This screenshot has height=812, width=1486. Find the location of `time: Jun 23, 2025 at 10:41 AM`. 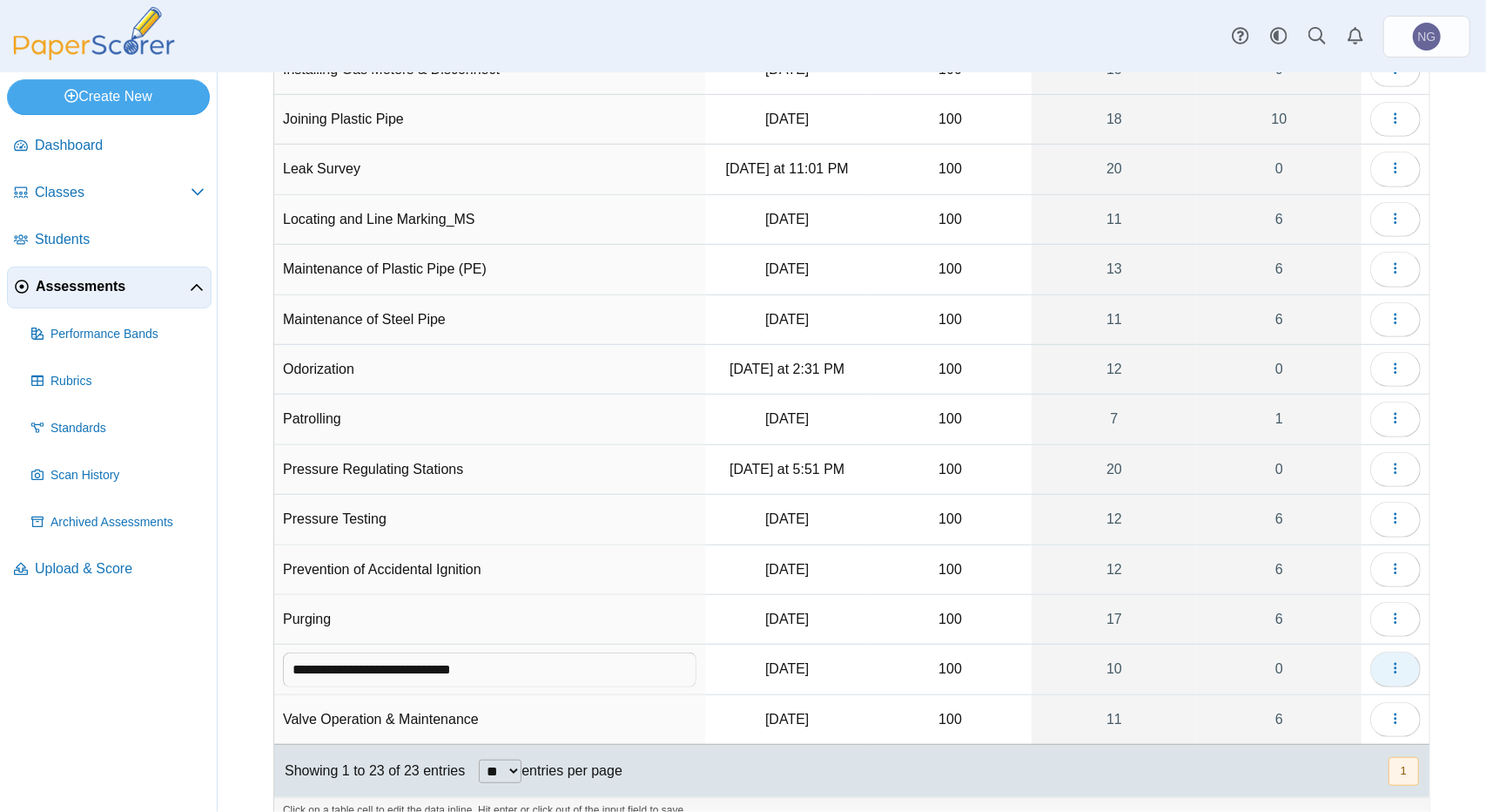

time: Jun 23, 2025 at 10:41 AM is located at coordinates (787, 719).